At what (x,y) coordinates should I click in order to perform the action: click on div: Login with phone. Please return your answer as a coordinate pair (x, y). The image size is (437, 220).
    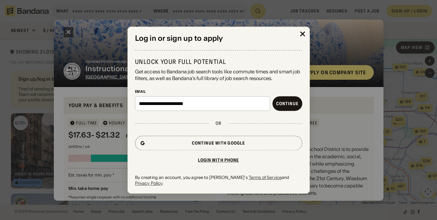
    Looking at the image, I should click on (219, 160).